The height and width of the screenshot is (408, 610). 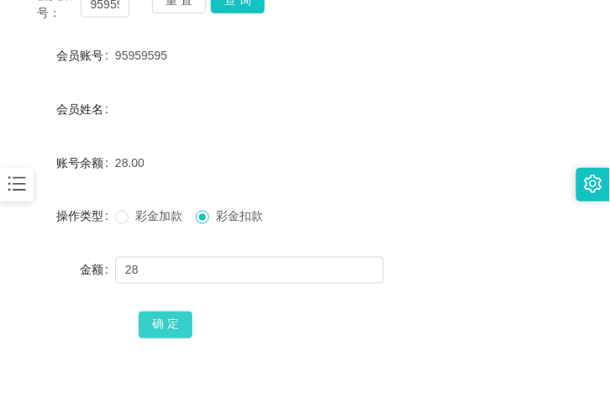 What do you see at coordinates (593, 184) in the screenshot?
I see `i: 图标: setting` at bounding box center [593, 184].